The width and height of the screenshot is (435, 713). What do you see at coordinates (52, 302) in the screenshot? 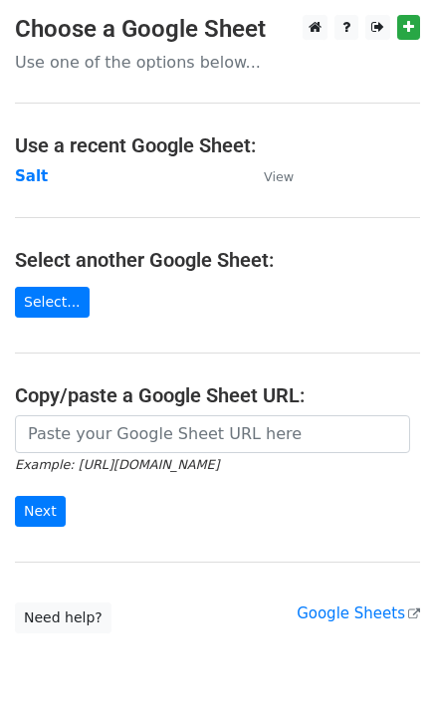
I see `a: Select...` at bounding box center [52, 302].